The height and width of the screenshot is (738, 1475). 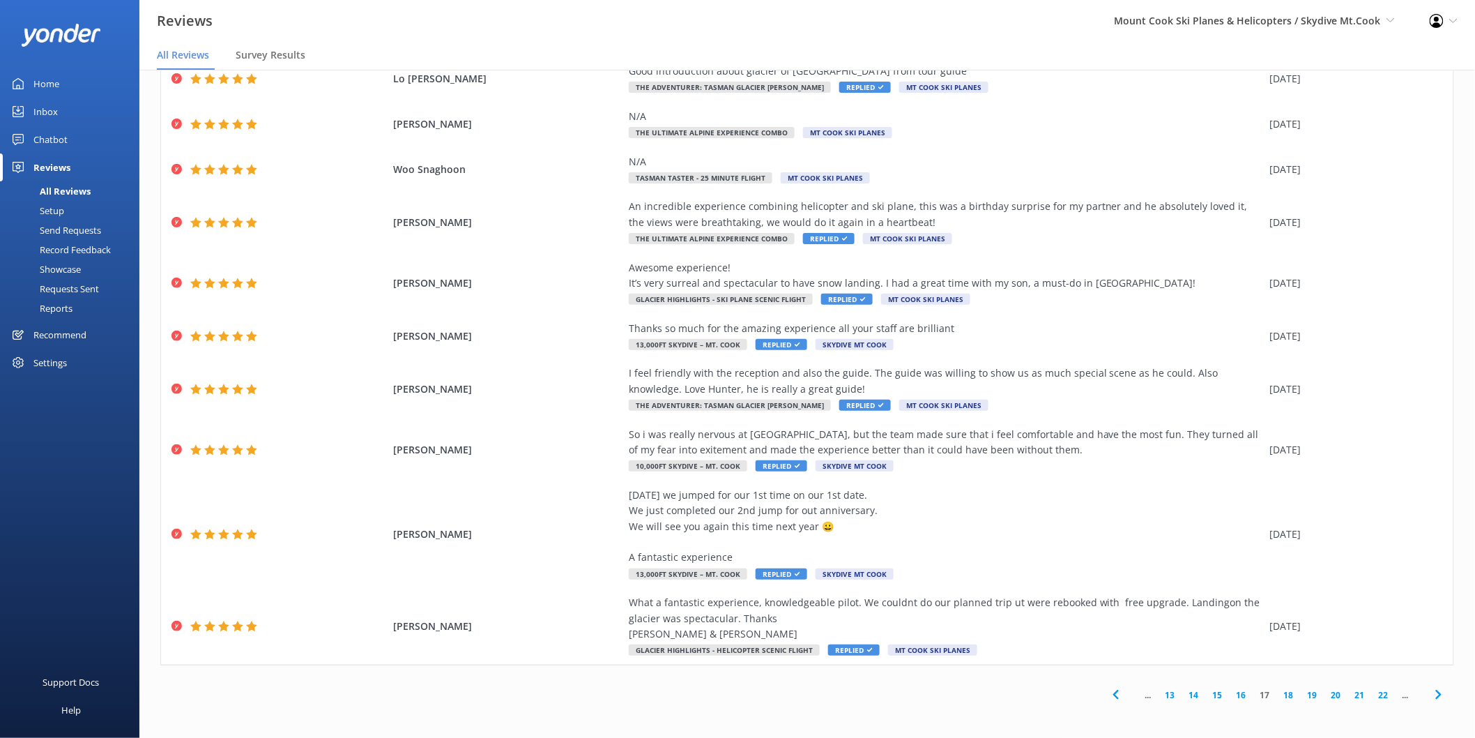 What do you see at coordinates (701, 178) in the screenshot?
I see `span: Tasman Taster - 25 minute flight` at bounding box center [701, 178].